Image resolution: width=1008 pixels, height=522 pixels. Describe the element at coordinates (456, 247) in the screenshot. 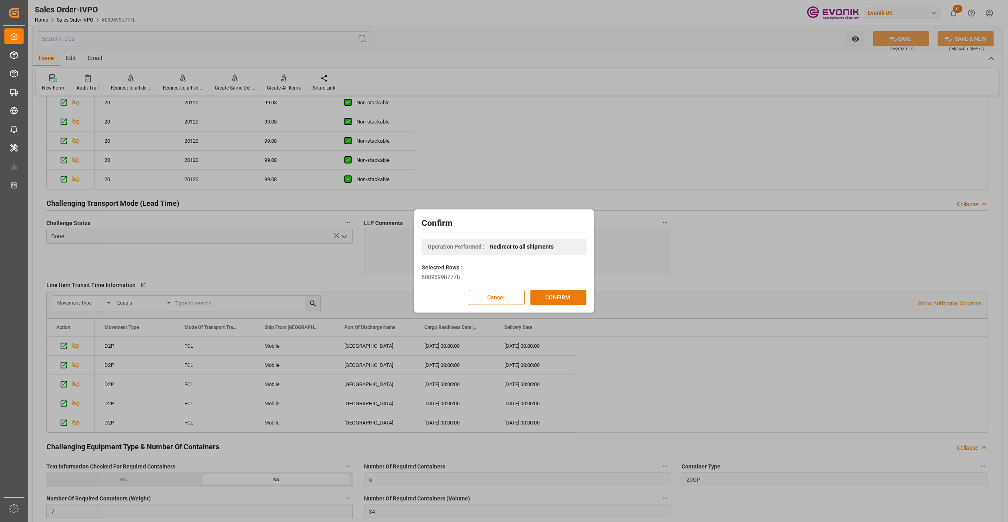

I see `span: Operation Performed :` at that location.